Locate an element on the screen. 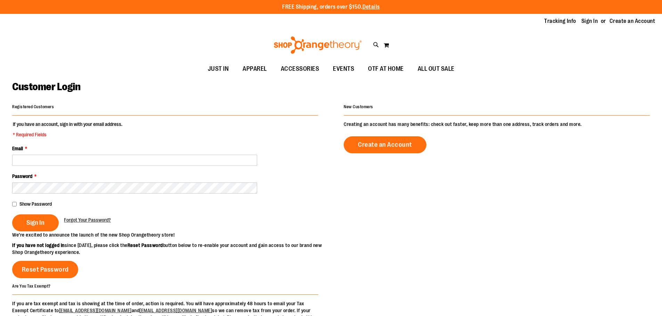 Image resolution: width=662 pixels, height=316 pixels. span: EVENTS is located at coordinates (343, 69).